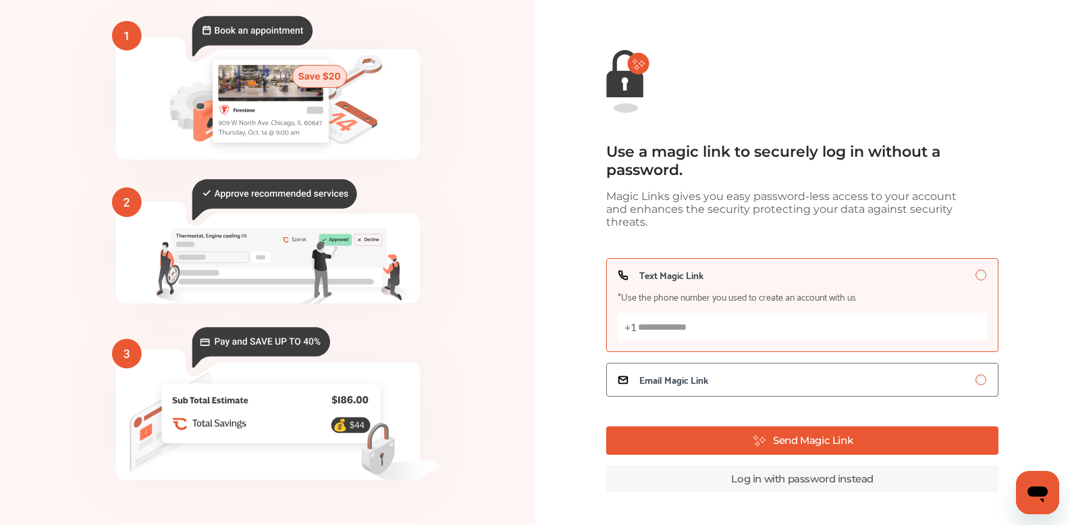 Image resolution: width=1070 pixels, height=525 pixels. I want to click on img: magic-link-lock-error.9d88b03f.svg, so click(628, 81).